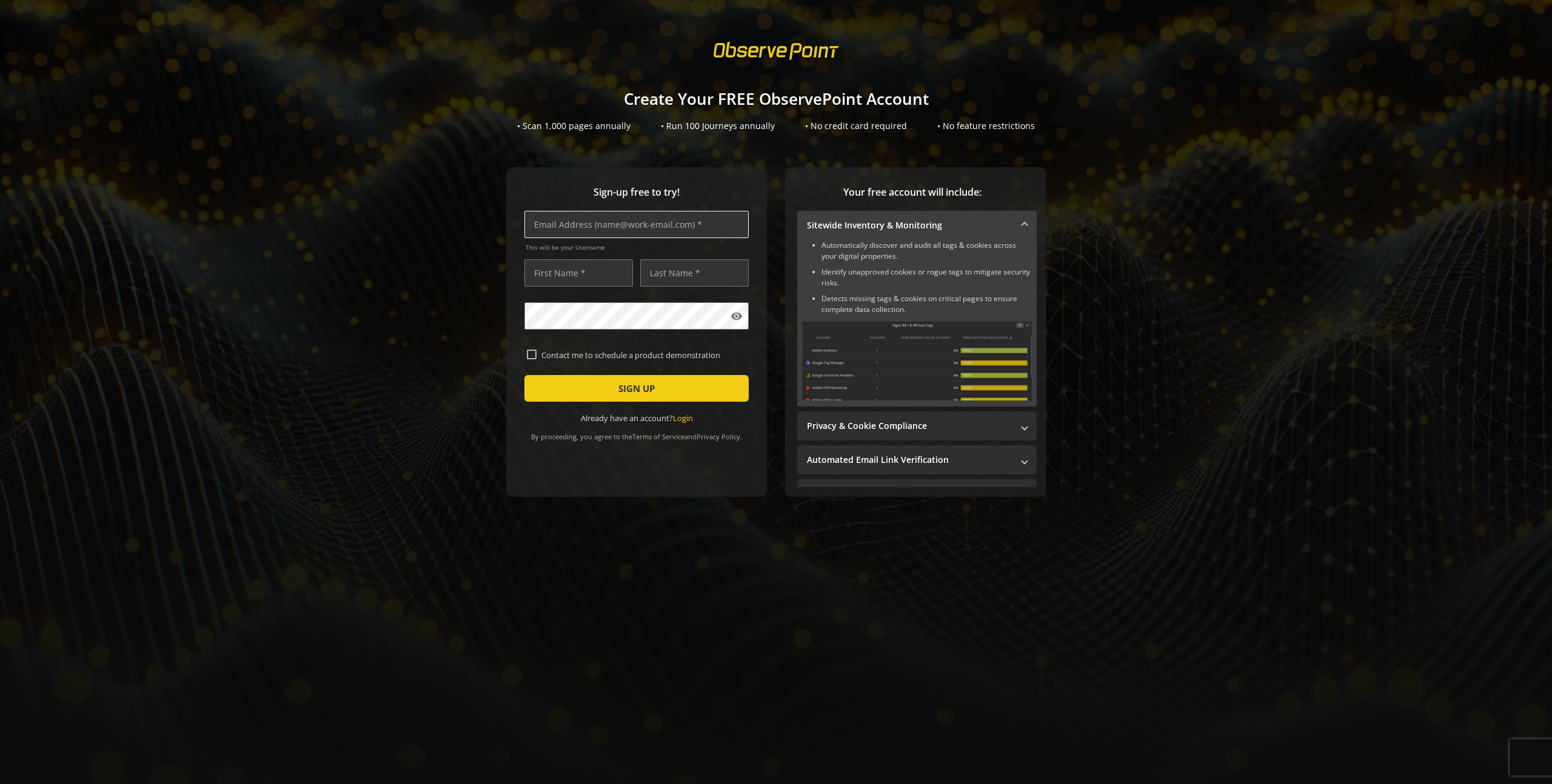 Image resolution: width=1552 pixels, height=784 pixels. Describe the element at coordinates (917, 460) in the screenshot. I see `mat-expansion-panel-header: Automated Email Link Verification` at that location.